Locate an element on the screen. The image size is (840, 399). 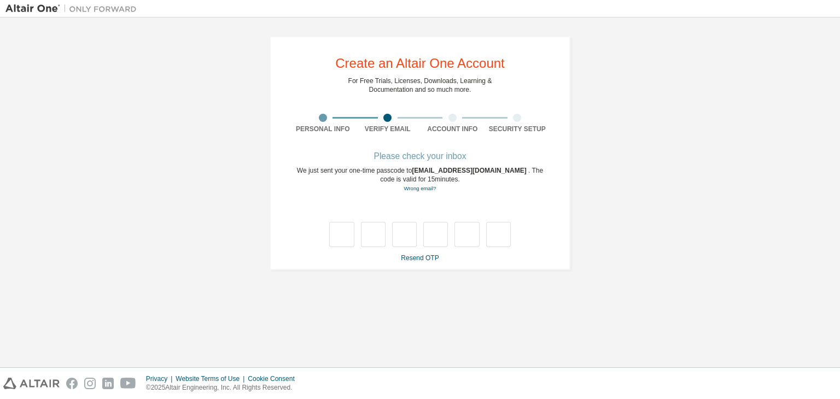
div: Account Info is located at coordinates (452, 129).